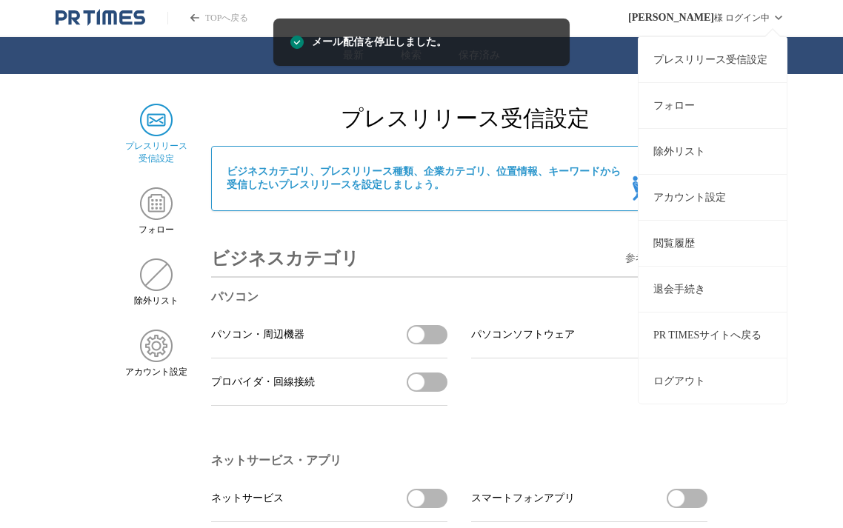 The height and width of the screenshot is (528, 843). I want to click on button: 参考企業の表示, so click(672, 258).